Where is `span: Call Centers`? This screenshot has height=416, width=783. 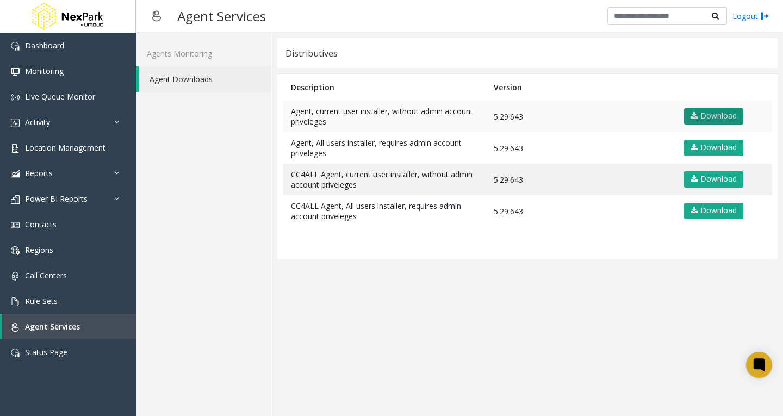 span: Call Centers is located at coordinates (46, 275).